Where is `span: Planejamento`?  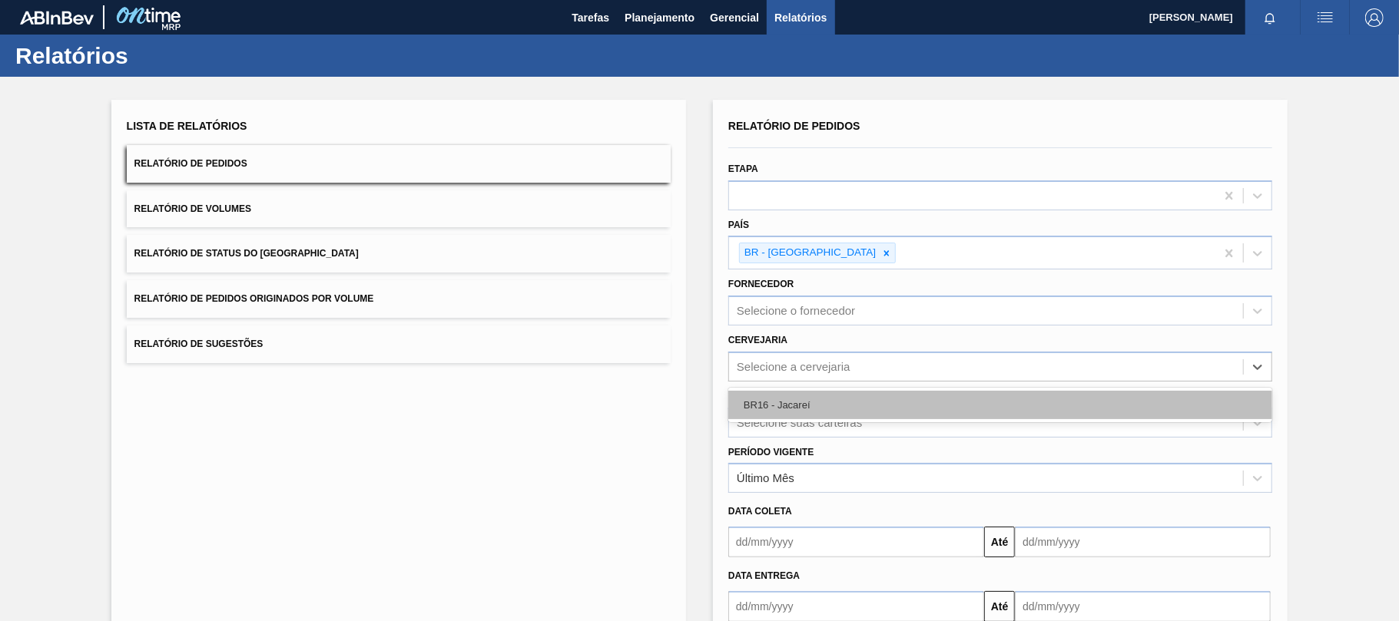 span: Planejamento is located at coordinates (659, 18).